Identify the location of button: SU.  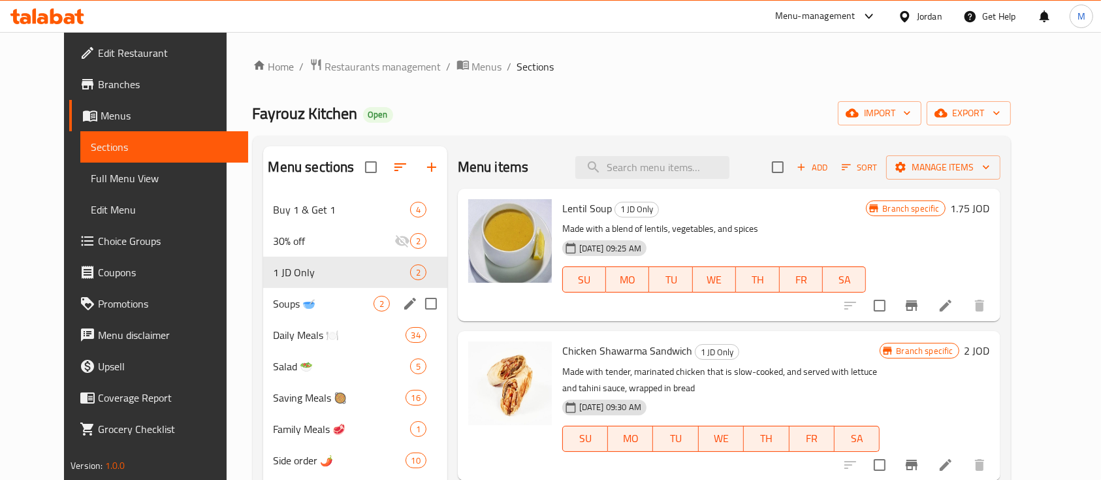
(585, 439).